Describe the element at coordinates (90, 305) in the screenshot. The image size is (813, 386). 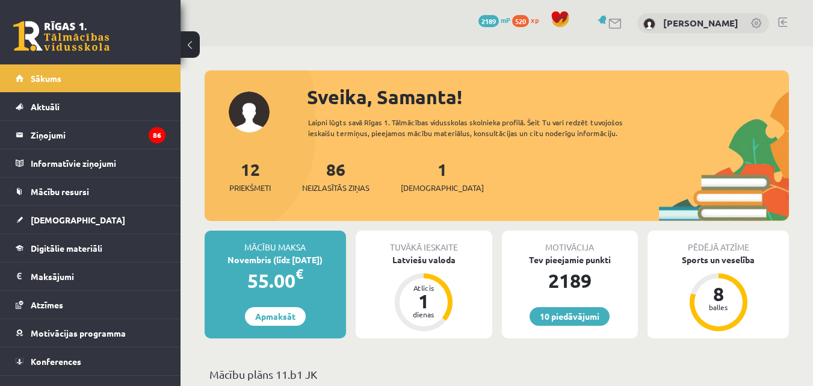
I see `a: Atzīmes` at that location.